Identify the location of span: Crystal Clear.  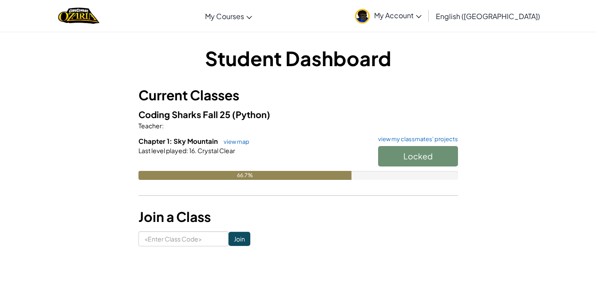
(216, 150).